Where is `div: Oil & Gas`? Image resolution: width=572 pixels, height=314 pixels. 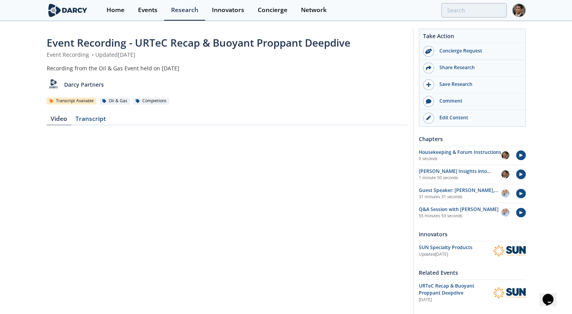 div: Oil & Gas is located at coordinates (115, 101).